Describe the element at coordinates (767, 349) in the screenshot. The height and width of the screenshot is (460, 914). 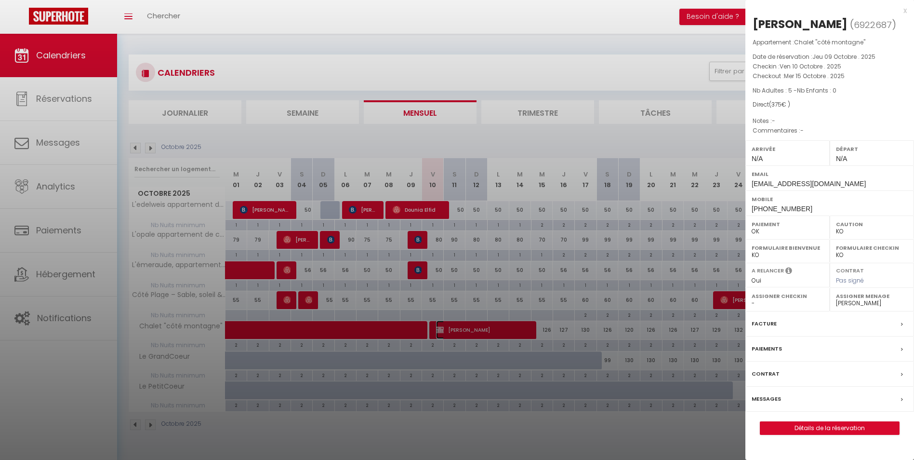
I see `label: Paiements` at that location.